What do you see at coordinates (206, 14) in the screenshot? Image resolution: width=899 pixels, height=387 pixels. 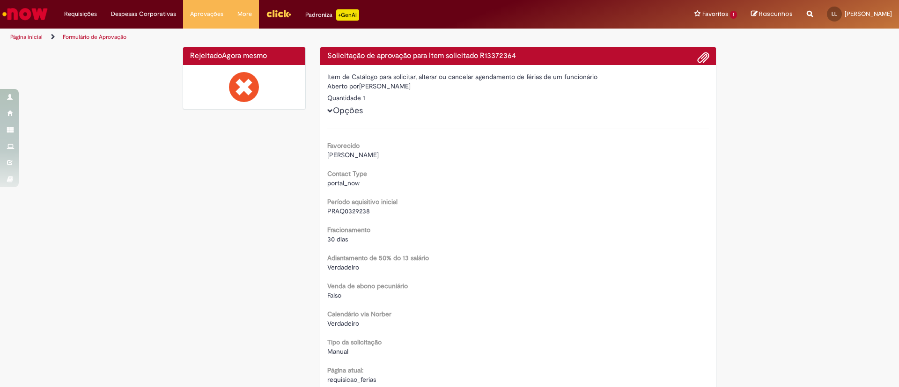 I see `span: Aprovações` at bounding box center [206, 14].